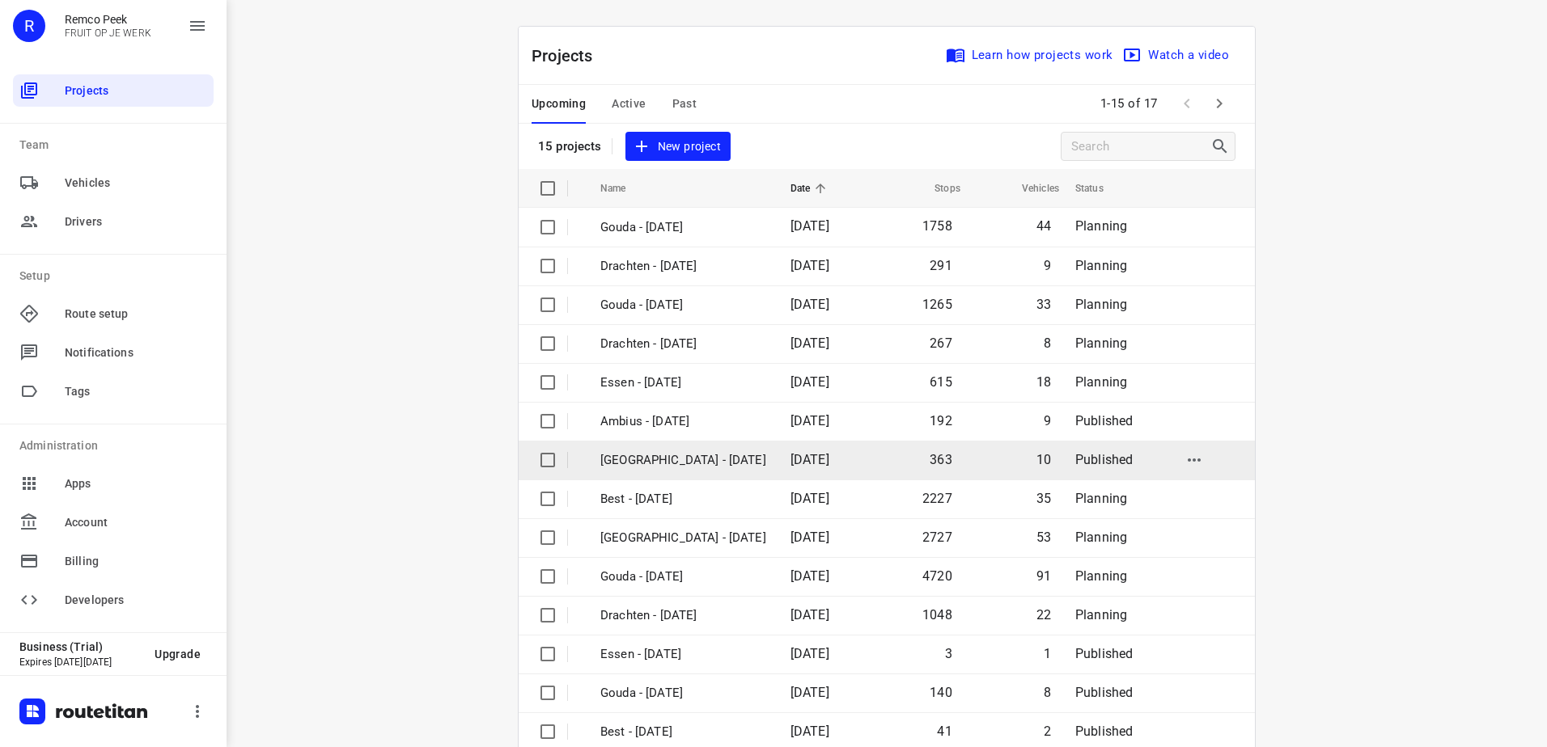 The height and width of the screenshot is (747, 1547). What do you see at coordinates (683, 227) in the screenshot?
I see `p: Gouda - Wednesday` at bounding box center [683, 227].